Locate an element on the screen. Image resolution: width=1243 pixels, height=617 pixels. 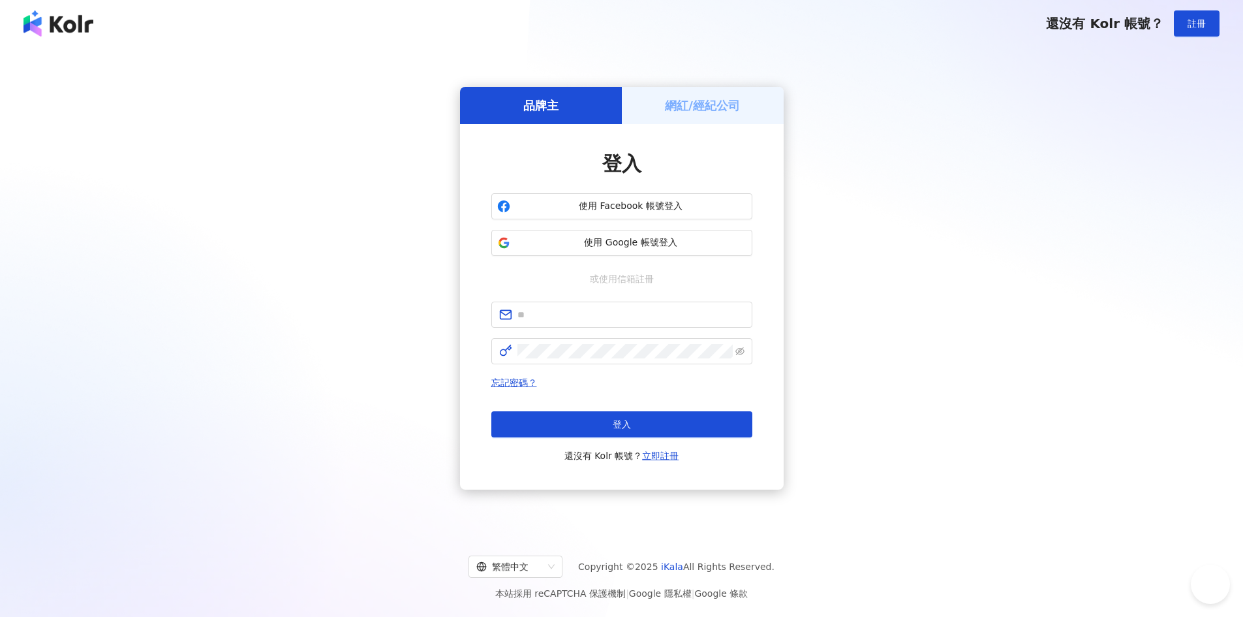
button: 登入 is located at coordinates (622, 424).